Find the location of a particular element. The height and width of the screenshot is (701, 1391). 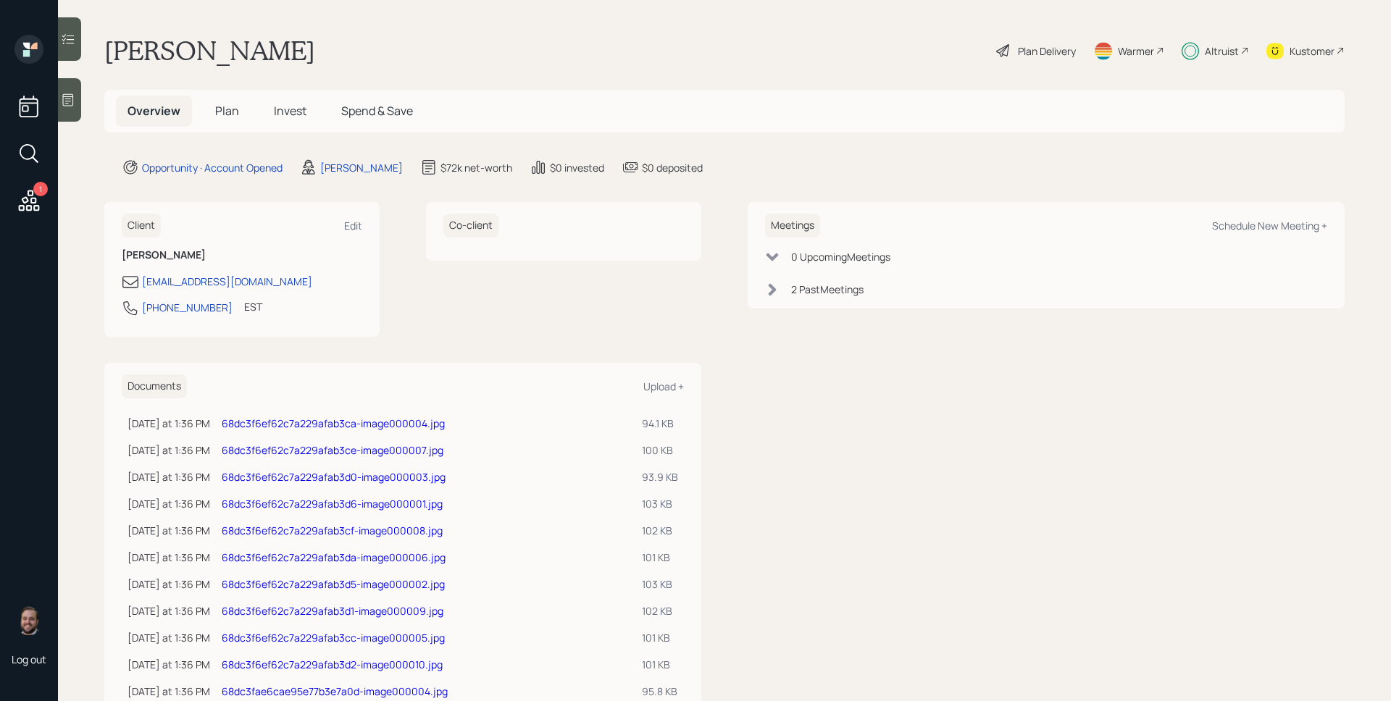

span: Invest is located at coordinates (290, 111).